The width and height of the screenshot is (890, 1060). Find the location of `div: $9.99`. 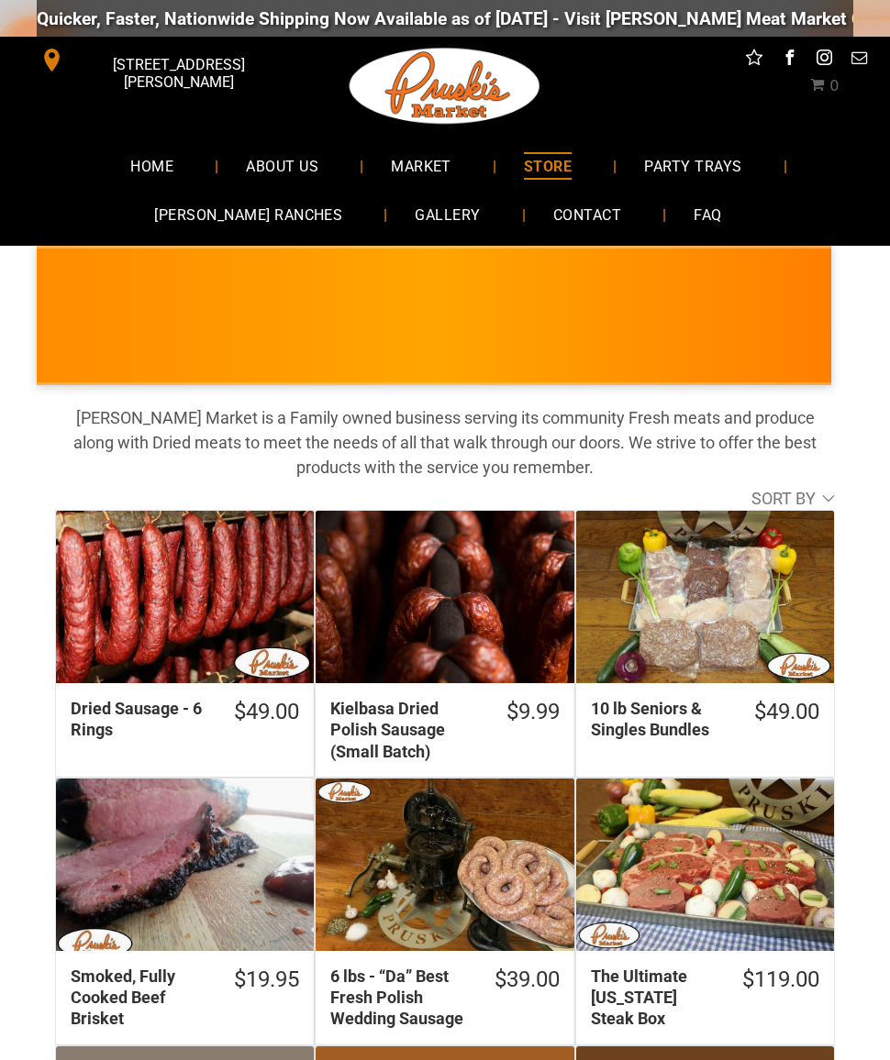

div: $9.99 is located at coordinates (533, 712).